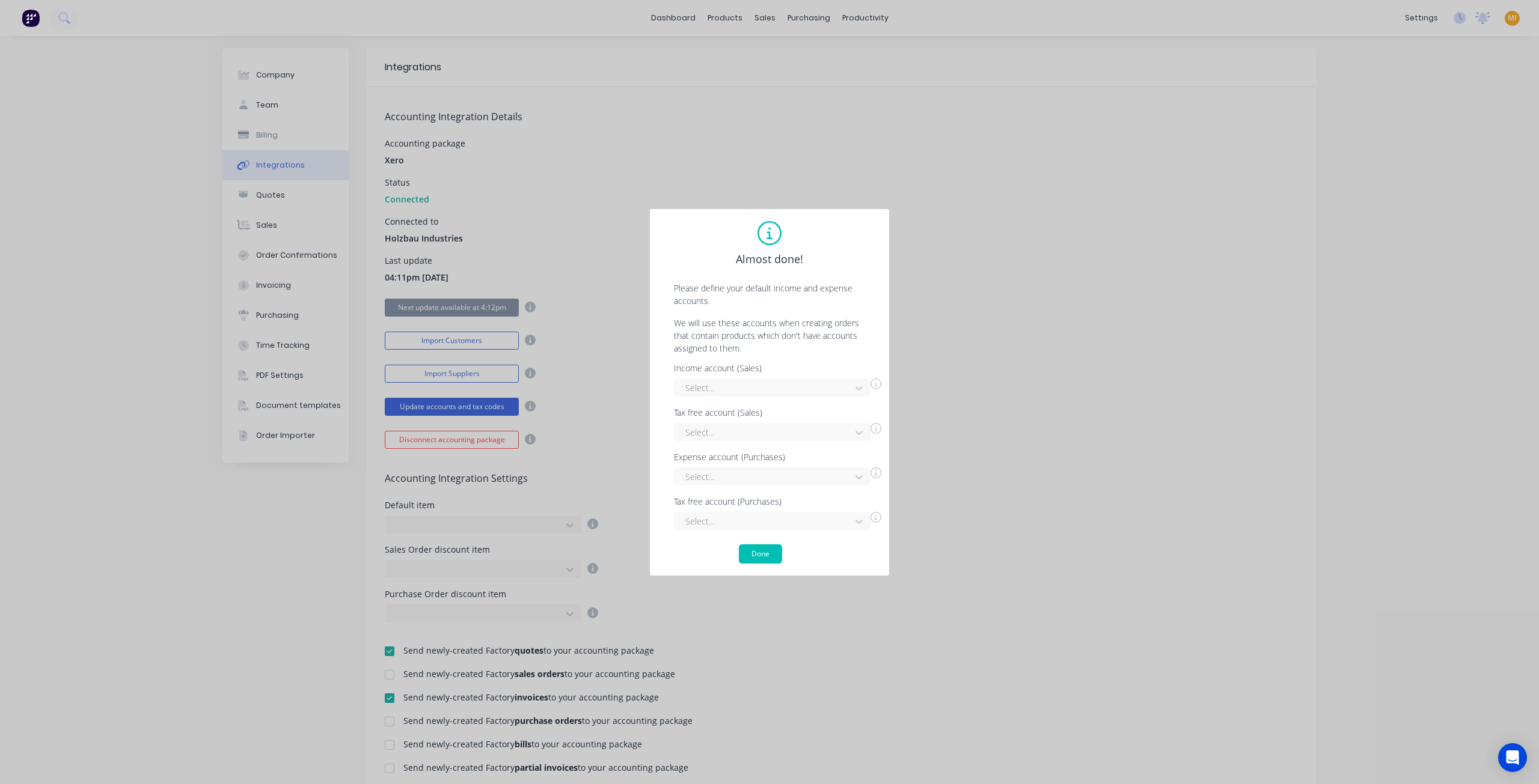  Describe the element at coordinates (770, 336) in the screenshot. I see `p: We will use these accounts when creating orders that contain products which don't have accounts a...` at that location.